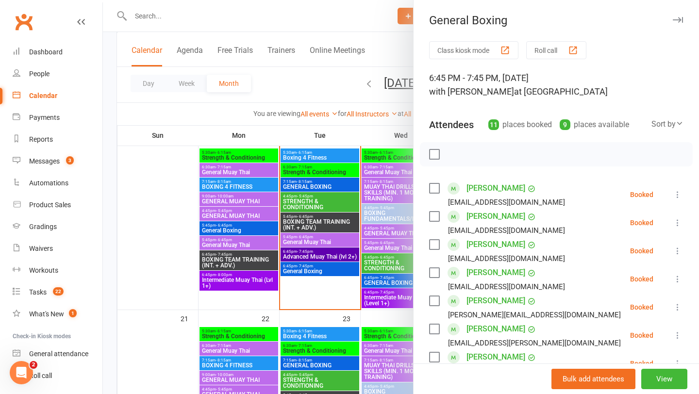 Image resolution: width=699 pixels, height=394 pixels. I want to click on a: Clubworx, so click(24, 22).